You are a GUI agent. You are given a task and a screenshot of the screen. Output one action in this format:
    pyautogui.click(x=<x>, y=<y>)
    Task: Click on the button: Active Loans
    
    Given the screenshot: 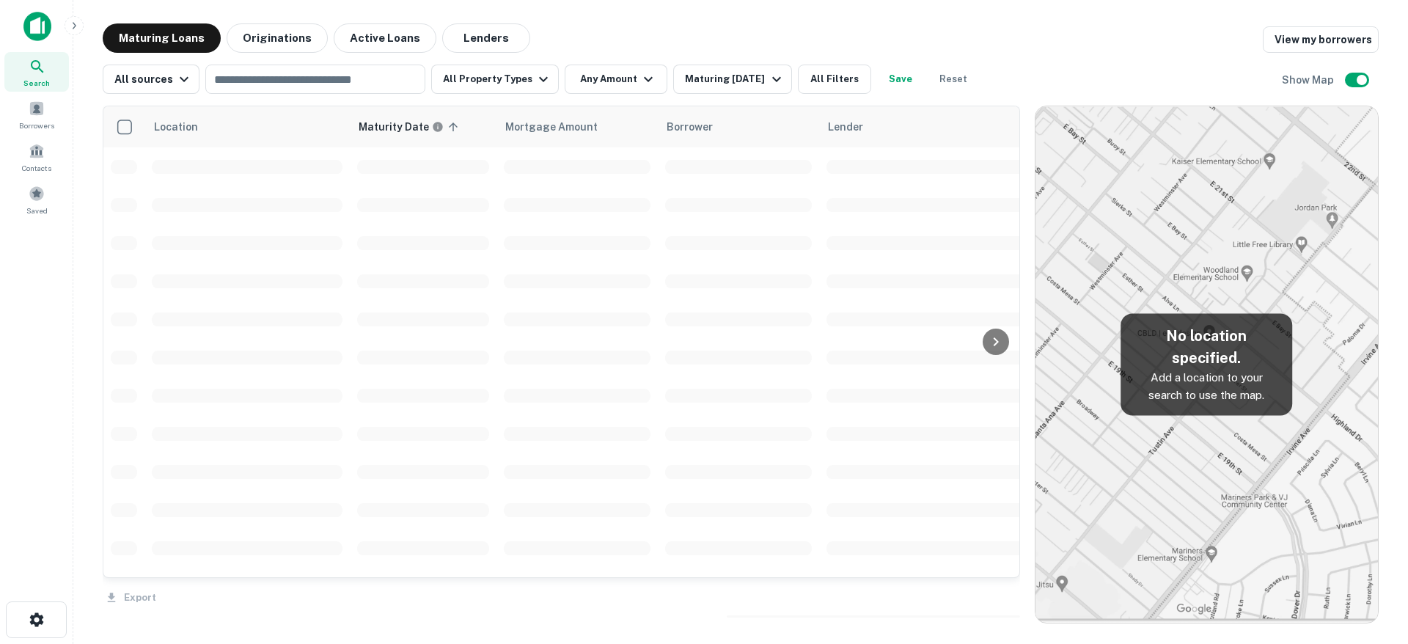 What is the action you would take?
    pyautogui.click(x=385, y=38)
    